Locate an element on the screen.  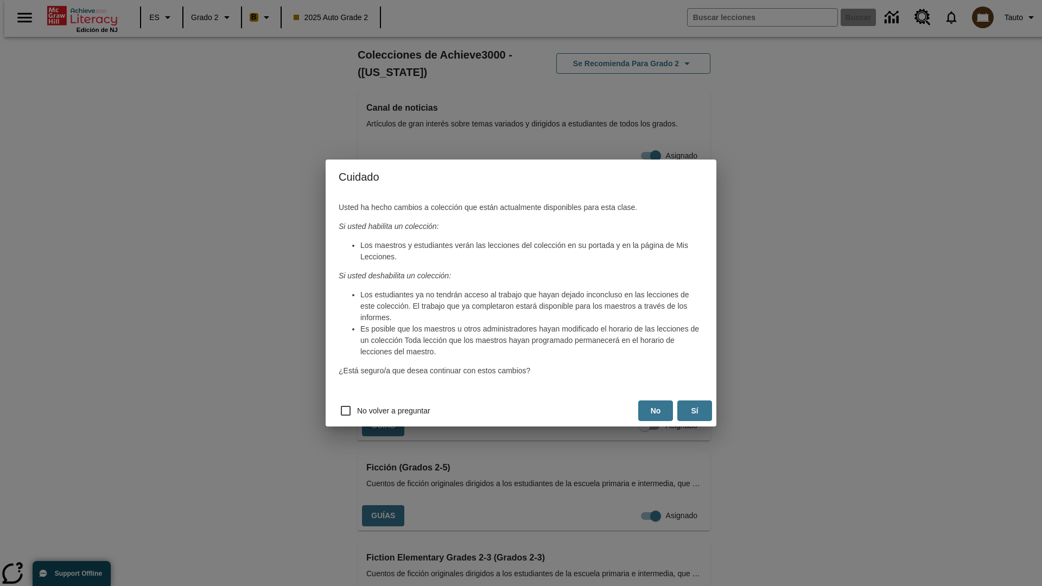
li: Los maestros y estudiantes verán las lecciones del colección en su portada y en la página de Mis ... is located at coordinates (532, 251).